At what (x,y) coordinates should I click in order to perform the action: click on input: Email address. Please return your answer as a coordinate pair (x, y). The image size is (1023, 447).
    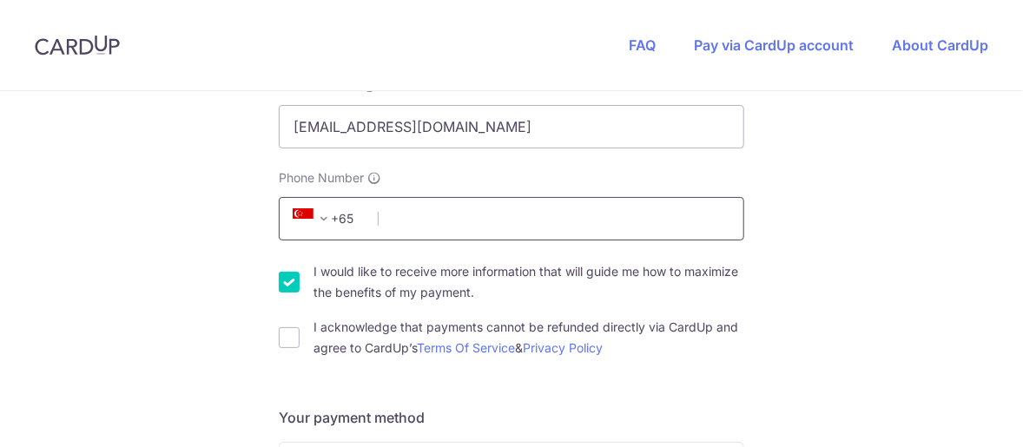
    Looking at the image, I should click on (512, 127).